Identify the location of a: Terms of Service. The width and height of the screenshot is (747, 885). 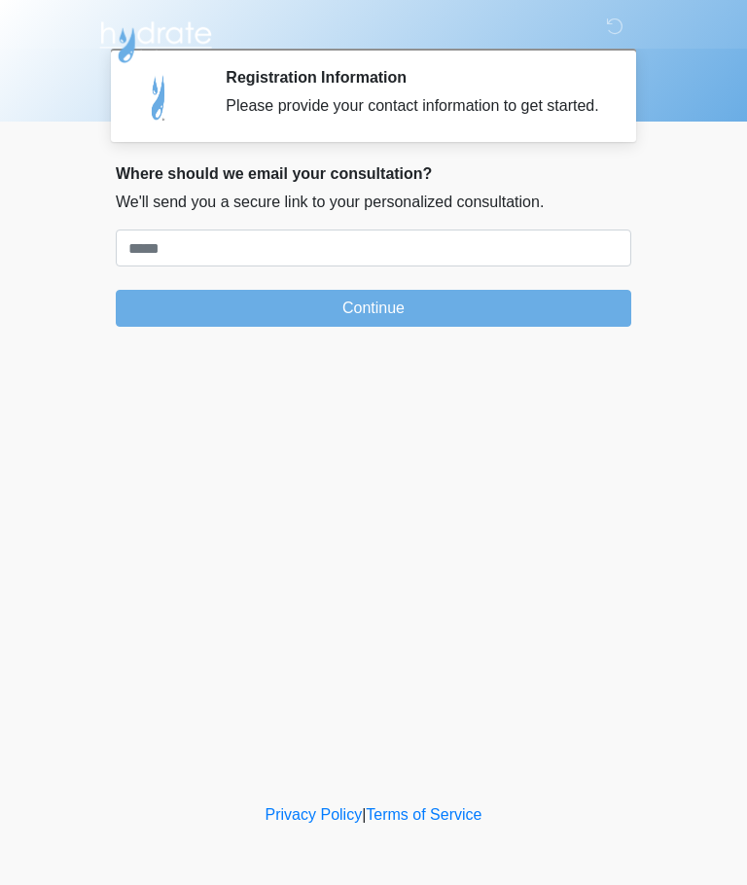
(423, 814).